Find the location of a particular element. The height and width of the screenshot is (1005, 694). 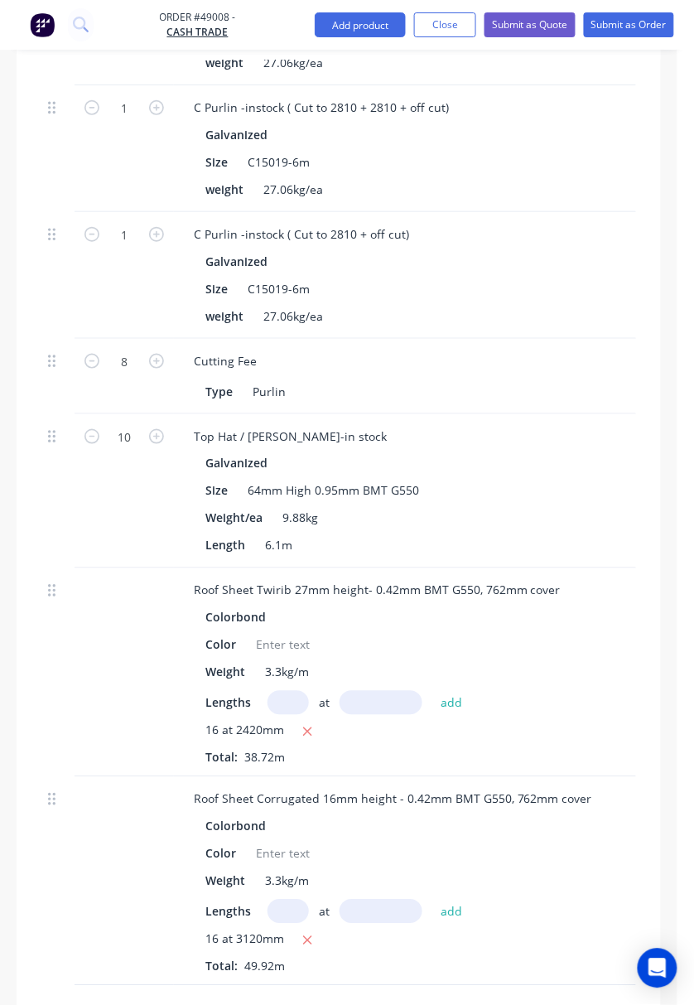

span: Cash Trade is located at coordinates (198, 32).